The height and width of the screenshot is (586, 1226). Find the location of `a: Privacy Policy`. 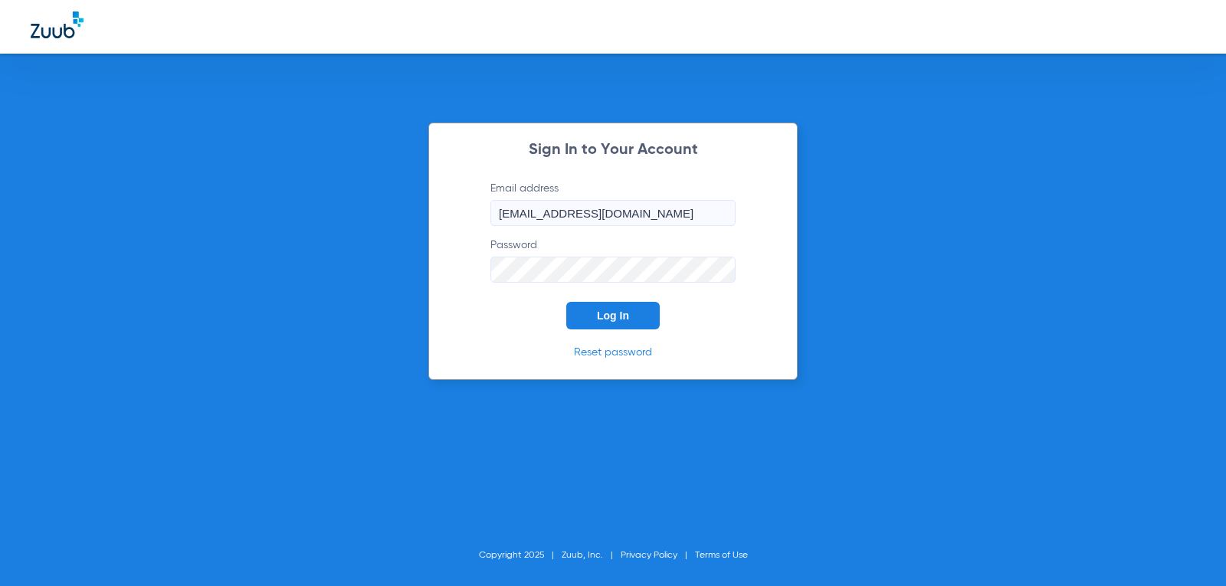

a: Privacy Policy is located at coordinates (649, 556).